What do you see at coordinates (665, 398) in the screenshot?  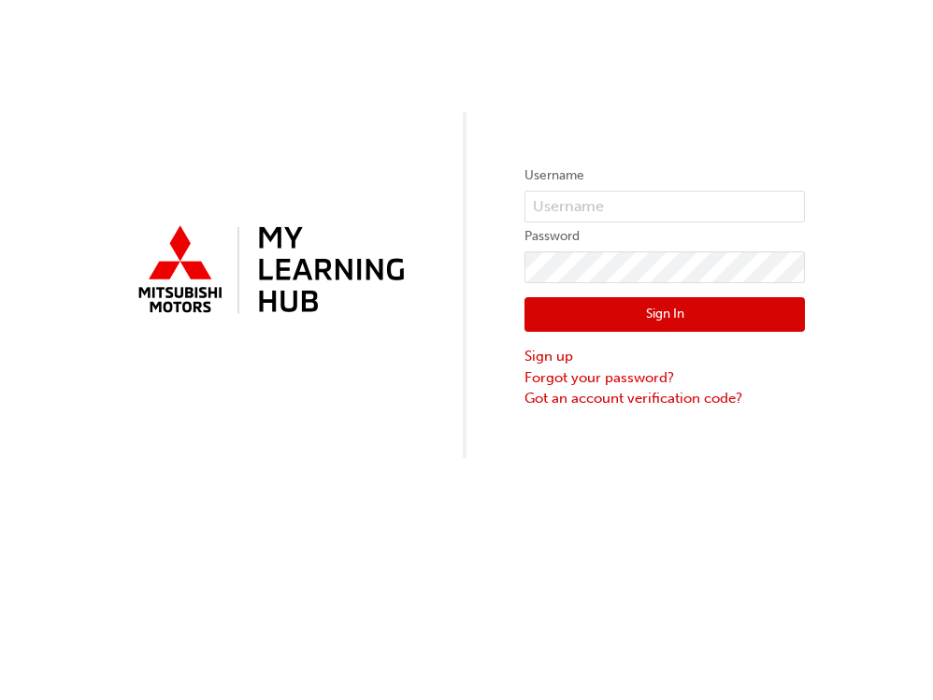 I see `a: Got an account verification code?` at bounding box center [665, 398].